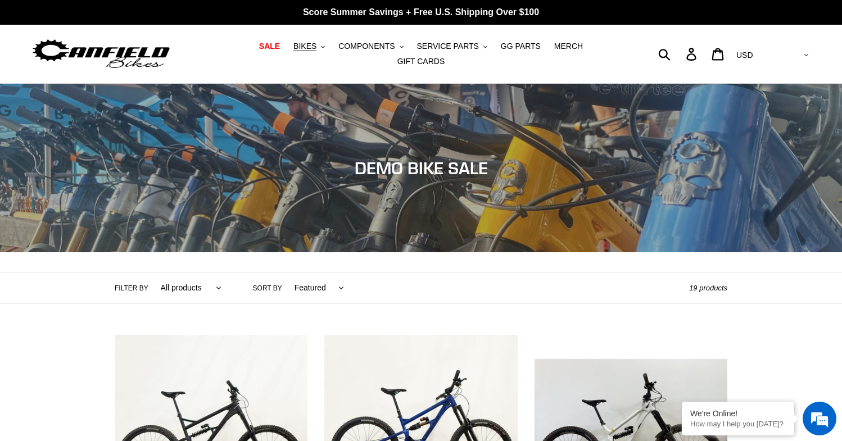 The image size is (842, 441). Describe the element at coordinates (421, 168) in the screenshot. I see `span: DEMO BIKE SALE` at that location.